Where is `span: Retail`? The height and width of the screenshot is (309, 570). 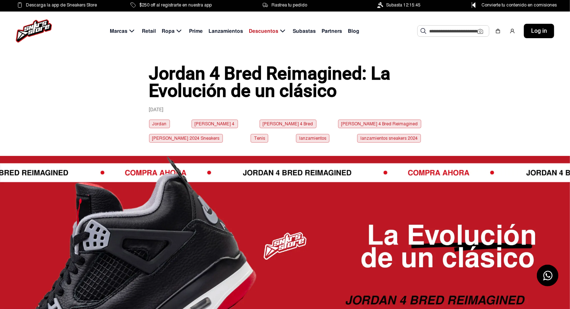
span: Retail is located at coordinates (149, 31).